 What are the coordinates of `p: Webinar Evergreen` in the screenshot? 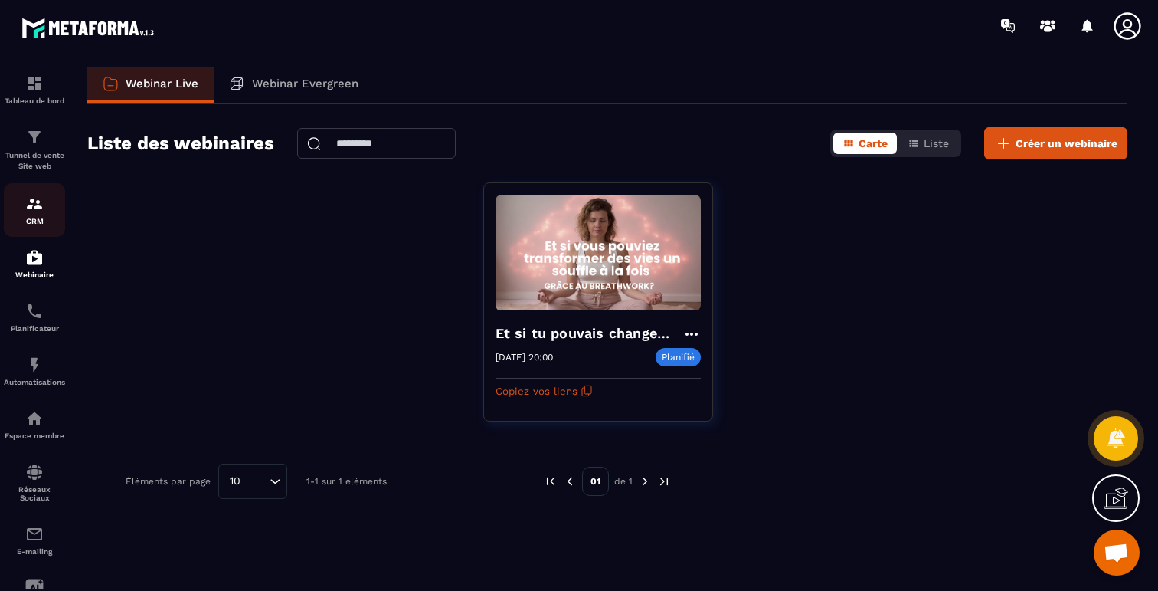 It's located at (305, 83).